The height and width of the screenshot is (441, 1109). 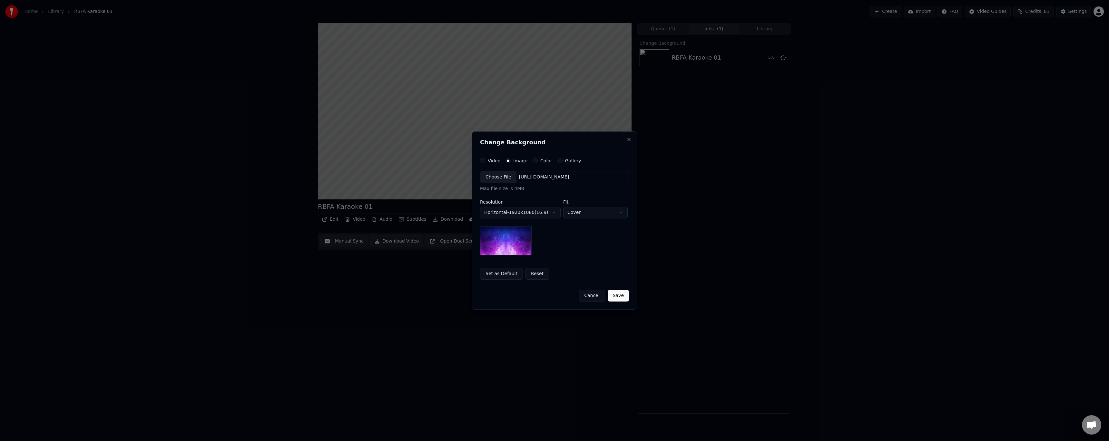 What do you see at coordinates (537, 274) in the screenshot?
I see `button: Reset` at bounding box center [537, 274].